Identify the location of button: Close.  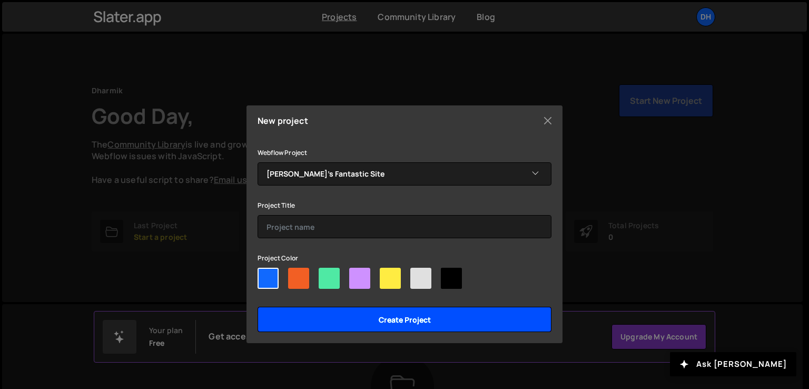
(548, 121).